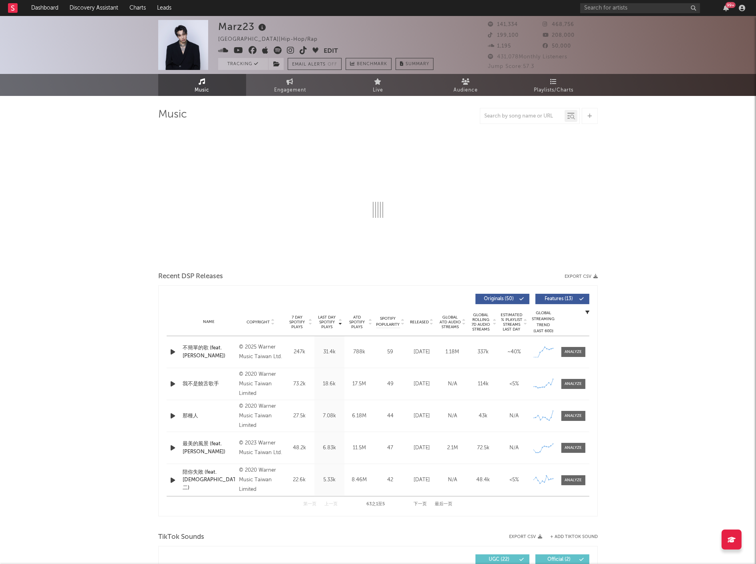  Describe the element at coordinates (466, 90) in the screenshot. I see `span: Audience` at that location.